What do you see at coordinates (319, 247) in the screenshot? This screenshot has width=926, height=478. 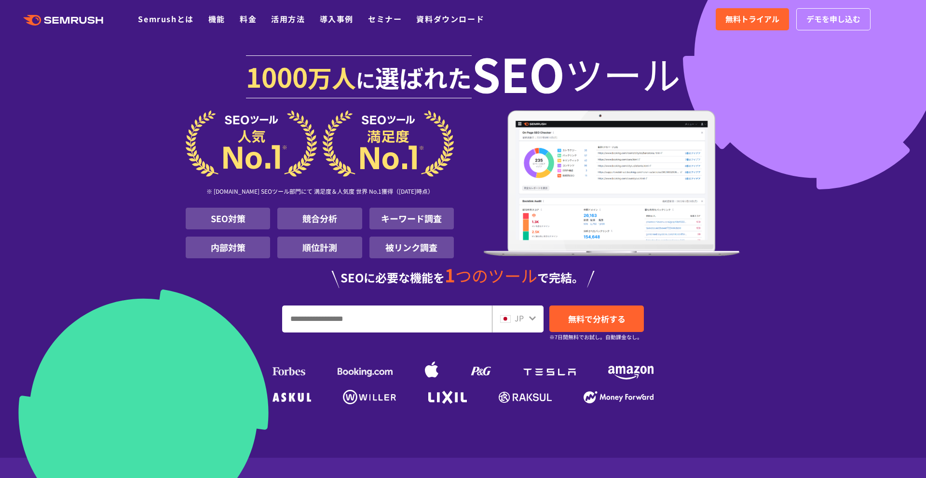 I see `li: 順位計測` at bounding box center [319, 247].